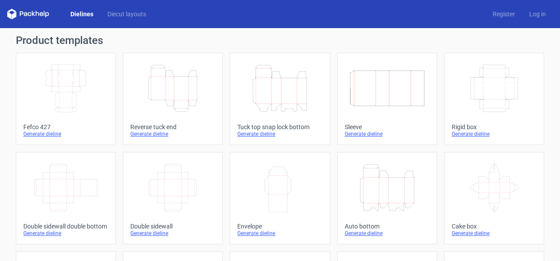  I want to click on a: Rigid boxGenerate dieline, so click(494, 99).